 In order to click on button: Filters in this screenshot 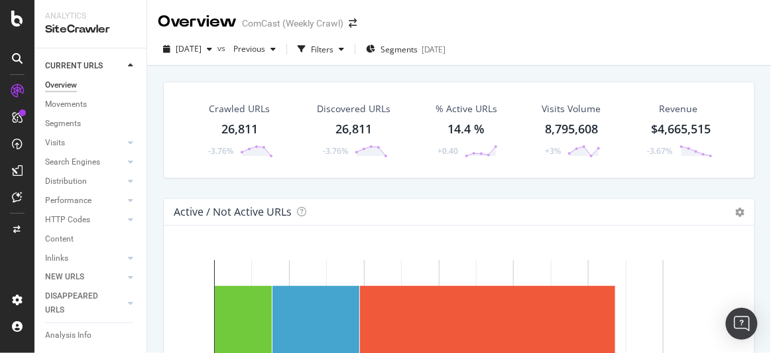, I will do `click(321, 49)`.